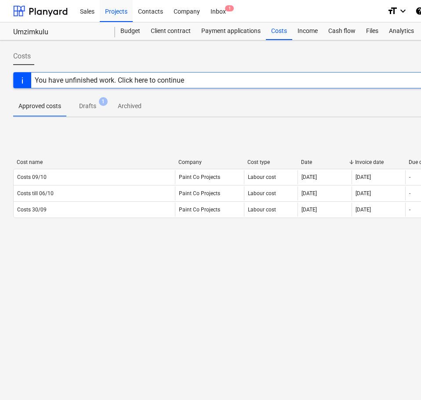  Describe the element at coordinates (231, 31) in the screenshot. I see `a: Payment applications` at that location.